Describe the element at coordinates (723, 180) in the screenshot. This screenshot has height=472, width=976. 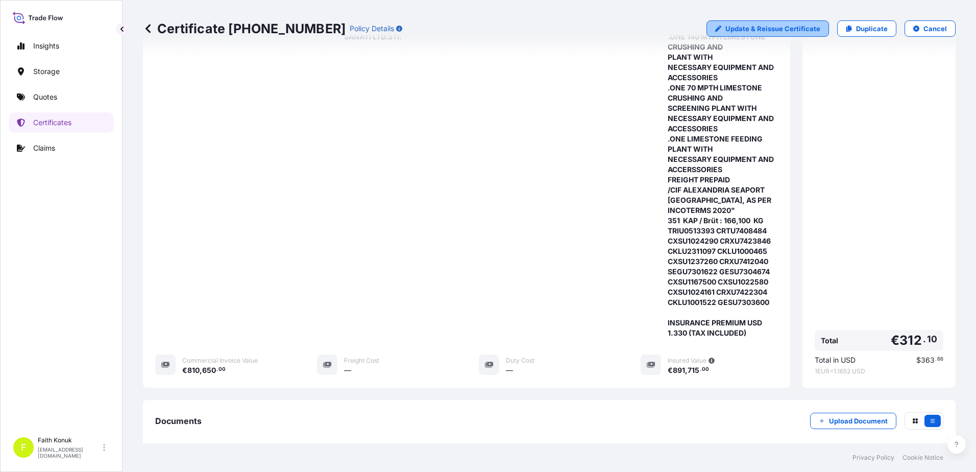
I see `span: "SUPPLY OF: .ONE 140 MTPH LIMESTONE CRUSHING AND PLANT WITH NECESSARY EQUIPMENT AND ACCESSORIES ....` at that location.